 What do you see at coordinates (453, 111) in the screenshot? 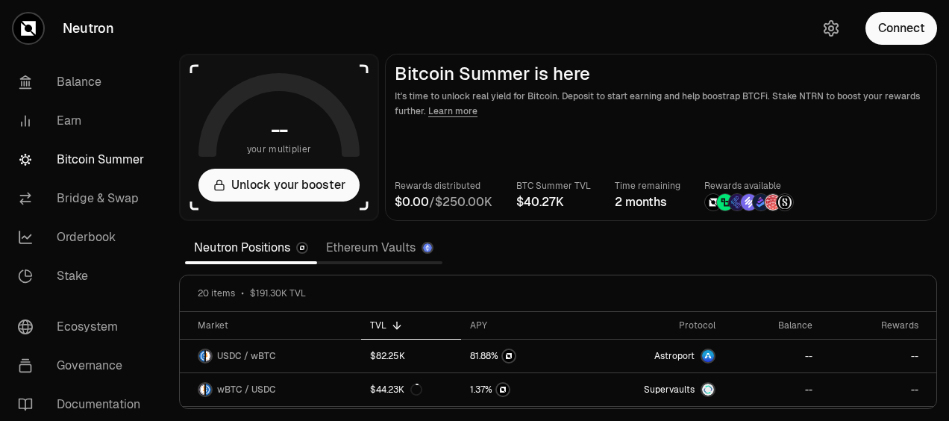
I see `a: Learn more` at bounding box center [453, 111].